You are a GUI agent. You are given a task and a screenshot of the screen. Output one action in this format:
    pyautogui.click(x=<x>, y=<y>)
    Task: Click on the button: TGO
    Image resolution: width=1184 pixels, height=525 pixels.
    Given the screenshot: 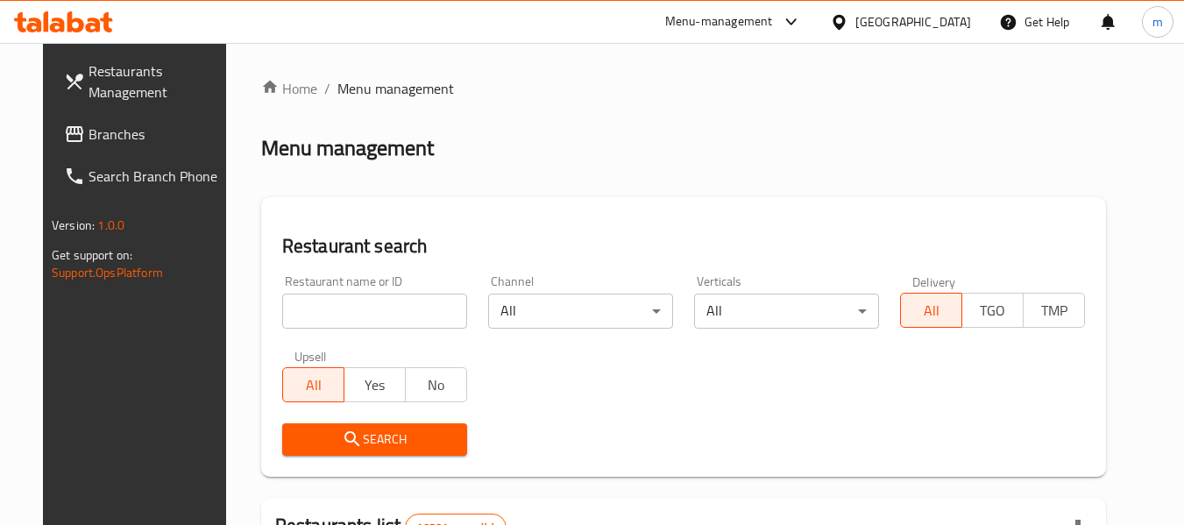 What is the action you would take?
    pyautogui.click(x=992, y=310)
    